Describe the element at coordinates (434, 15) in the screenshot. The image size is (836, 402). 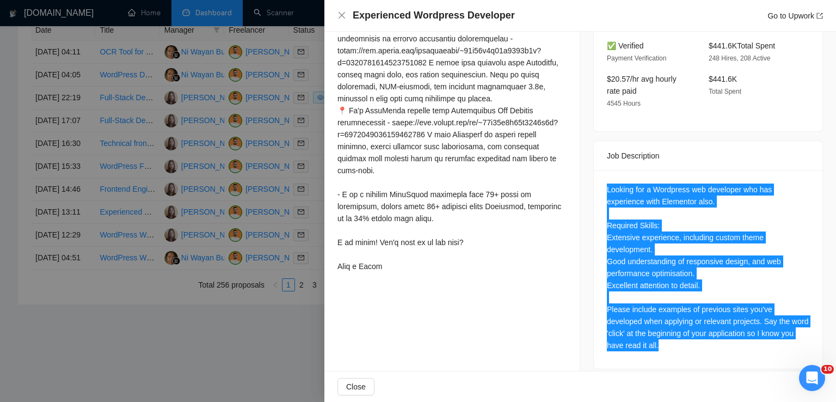
I see `h4: Experienced Wordpress Developer` at that location.